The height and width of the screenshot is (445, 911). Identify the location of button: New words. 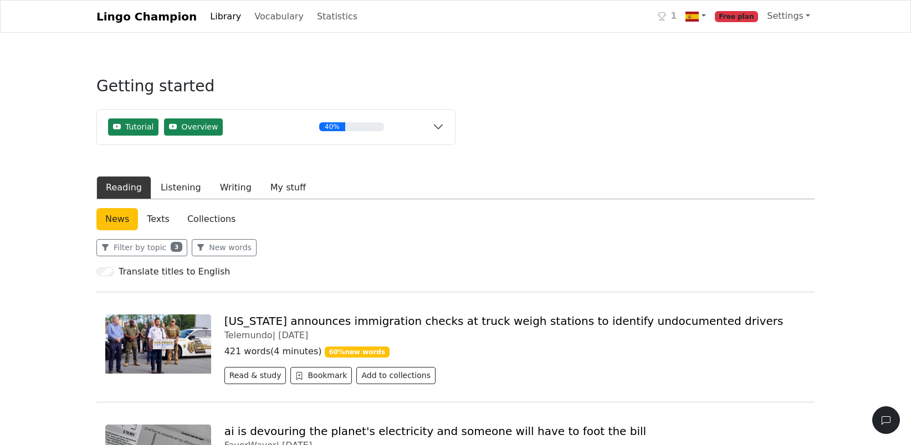
(224, 248).